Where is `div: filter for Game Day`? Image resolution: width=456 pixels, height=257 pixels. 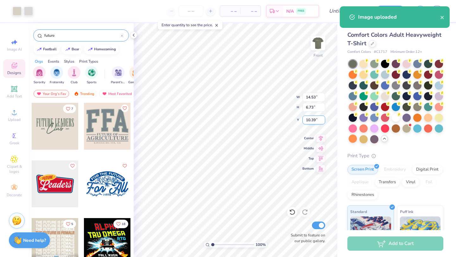
div: filter for Game Day is located at coordinates (136, 75).